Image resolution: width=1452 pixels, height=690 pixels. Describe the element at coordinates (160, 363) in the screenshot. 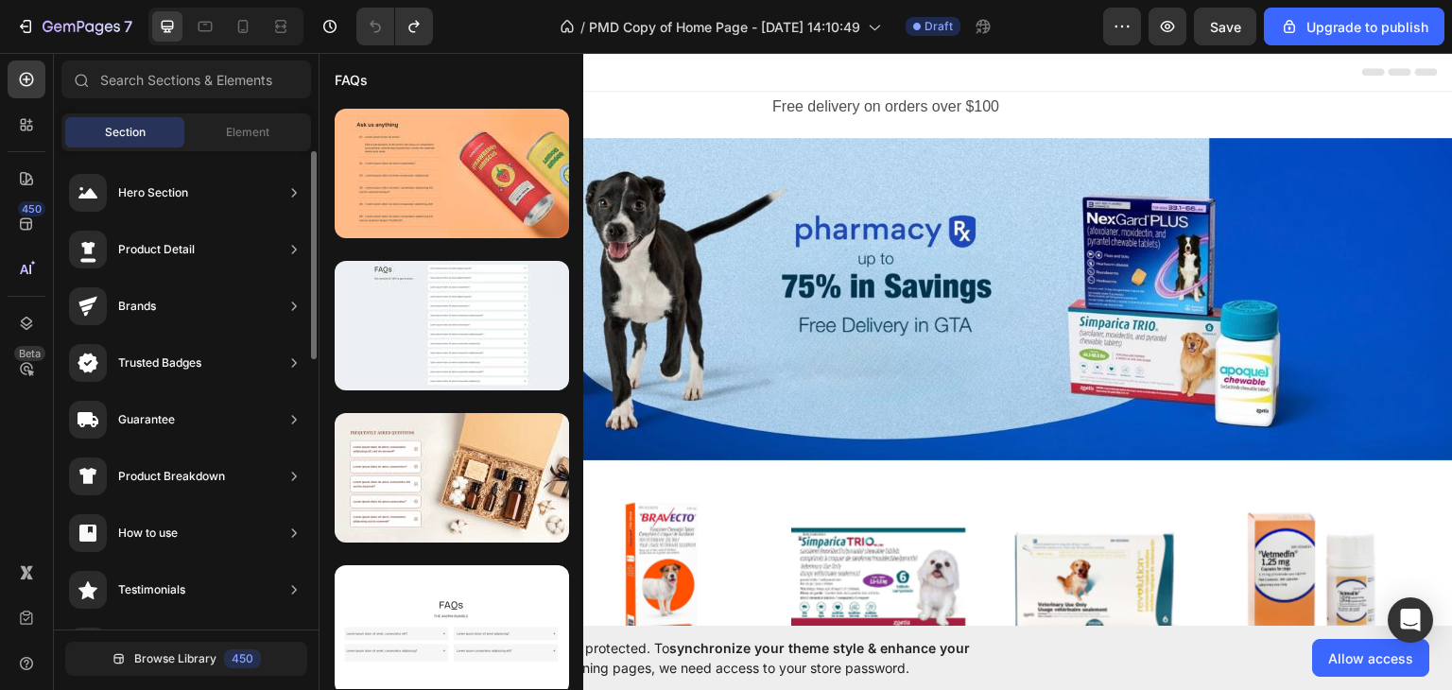

I see `div: Trusted Badges` at that location.